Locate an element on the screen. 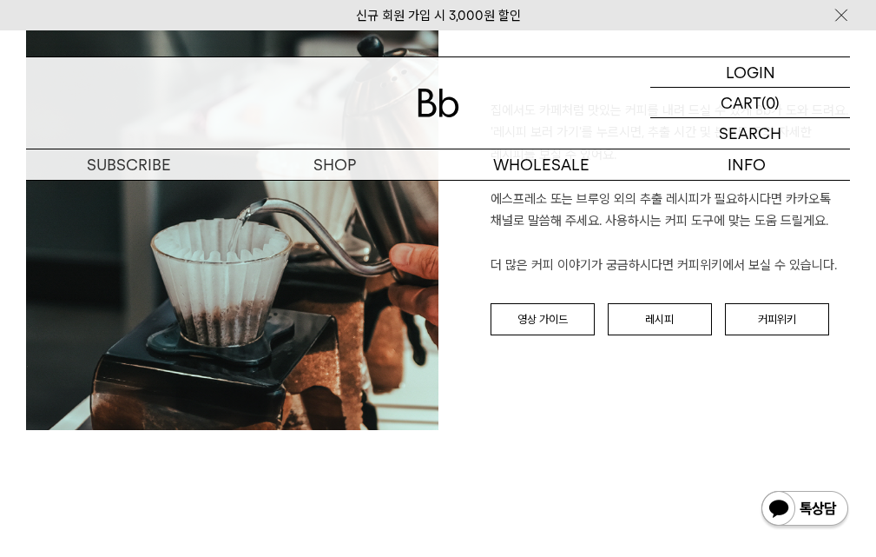 This screenshot has width=876, height=557. p: (0) is located at coordinates (770, 102).